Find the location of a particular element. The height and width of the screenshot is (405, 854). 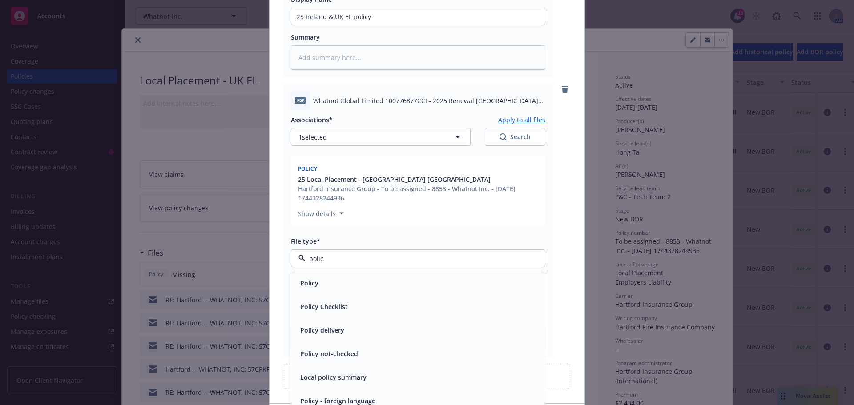

span: Policy Checklist is located at coordinates (324, 306).